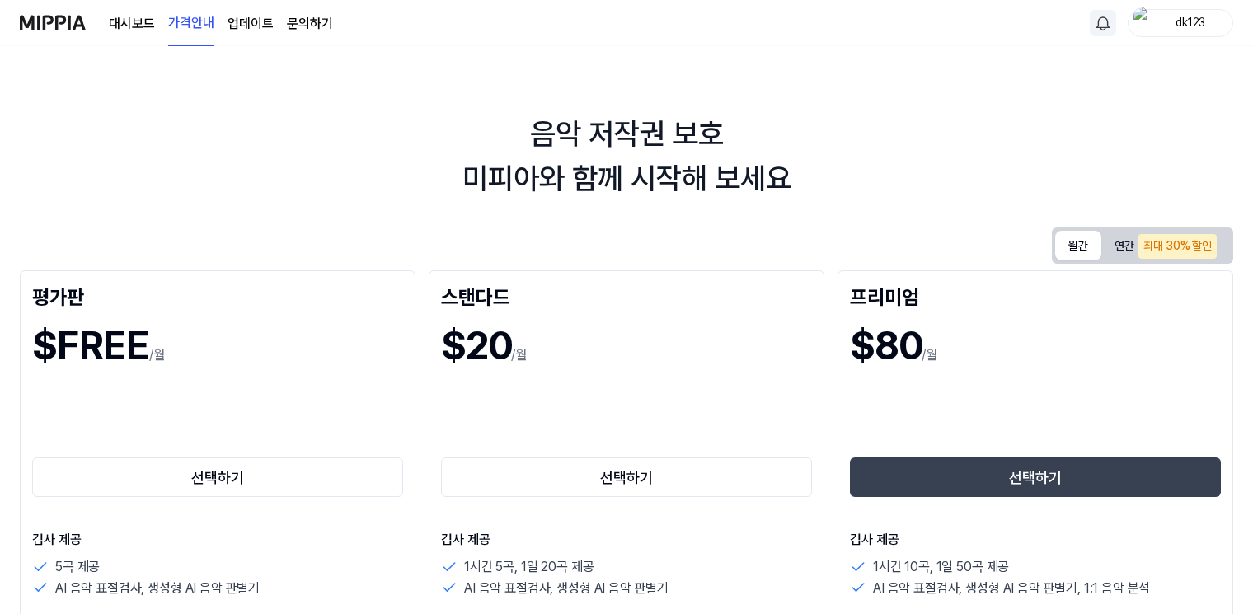  Describe the element at coordinates (1103, 23) in the screenshot. I see `img: 알림` at that location.